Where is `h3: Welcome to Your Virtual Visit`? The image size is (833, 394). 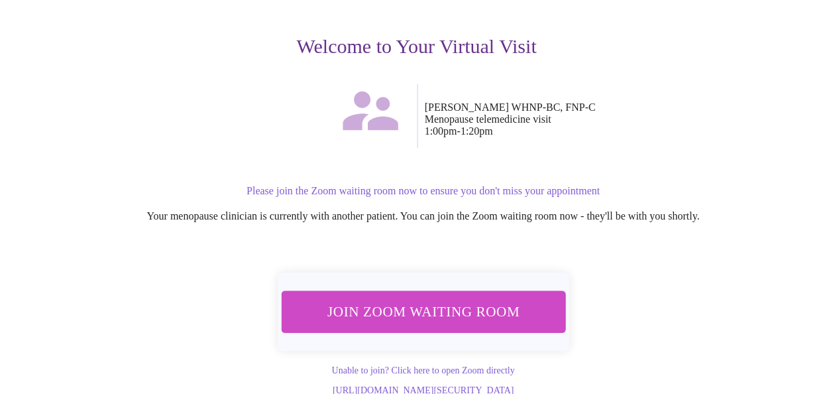
h3: Welcome to Your Virtual Visit is located at coordinates (416, 46).